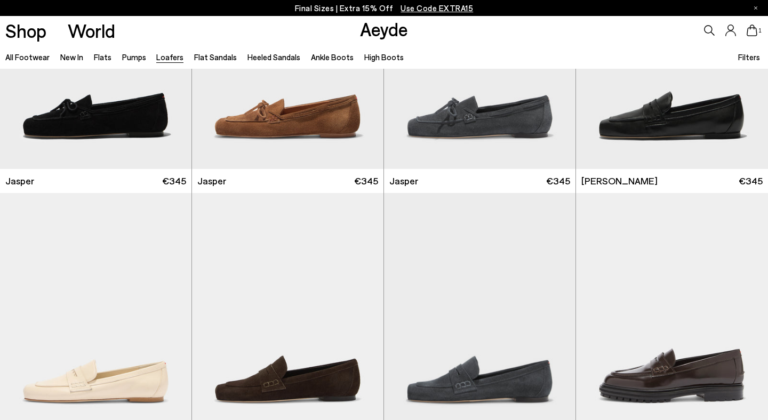  Describe the element at coordinates (273, 57) in the screenshot. I see `a: Heeled Sandals` at that location.